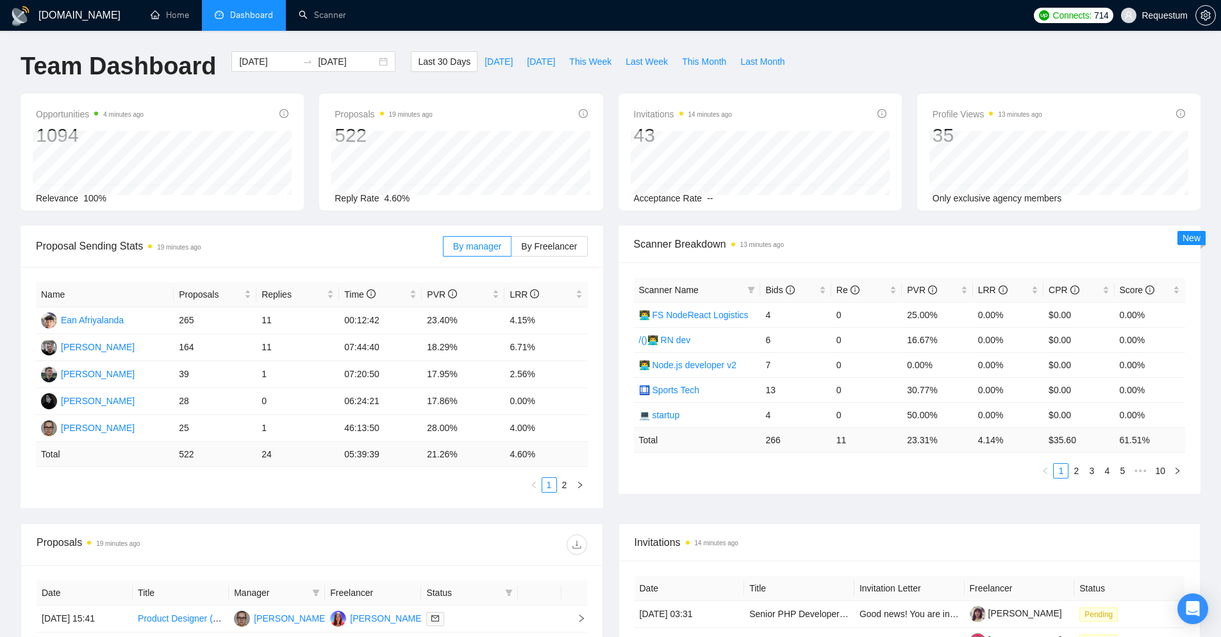 The image size is (1221, 637). Describe the element at coordinates (993, 290) in the screenshot. I see `span: LRR` at that location.